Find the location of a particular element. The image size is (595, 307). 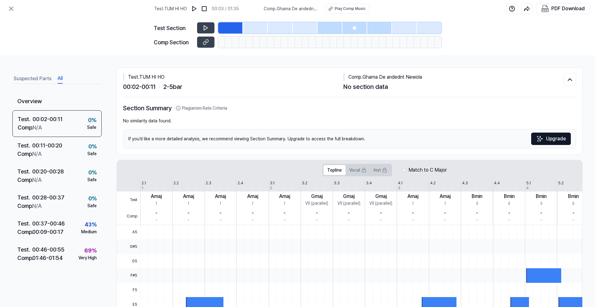

button: Vocal is located at coordinates (358, 170).